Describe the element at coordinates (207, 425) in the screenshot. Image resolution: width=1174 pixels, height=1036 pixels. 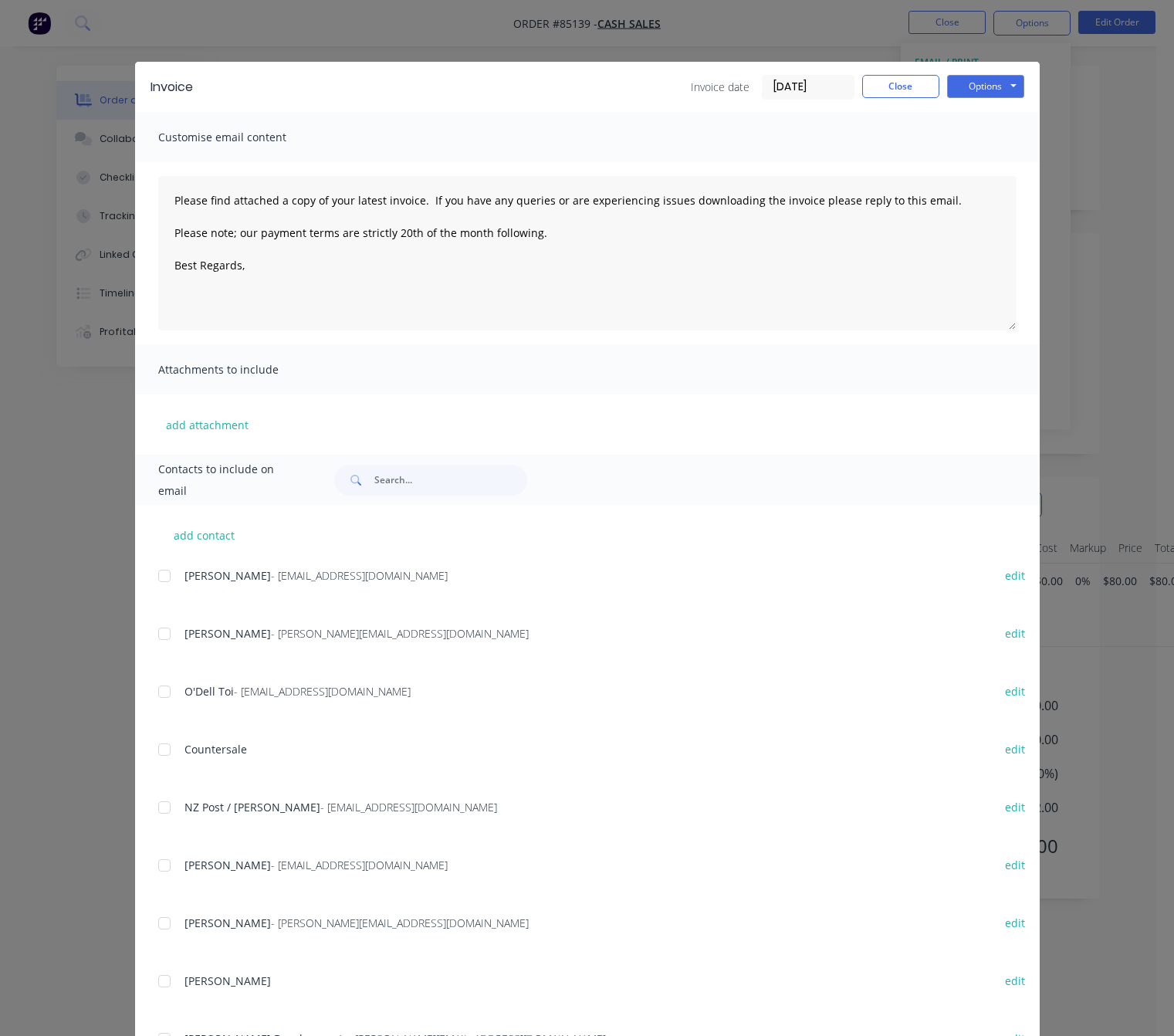
I see `button: add attachment` at that location.